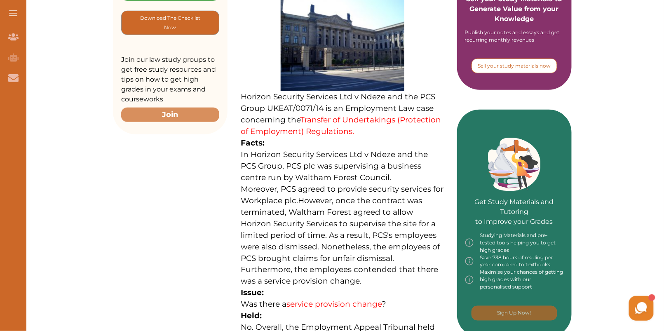  Describe the element at coordinates (515, 280) in the screenshot. I see `div: Maximise your chances of getting high grades with our personalised support` at that location.